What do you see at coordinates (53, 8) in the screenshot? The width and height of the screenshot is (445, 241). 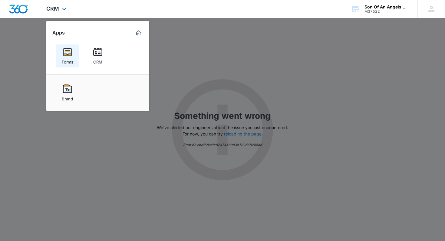 I see `span: CRM` at bounding box center [53, 8].